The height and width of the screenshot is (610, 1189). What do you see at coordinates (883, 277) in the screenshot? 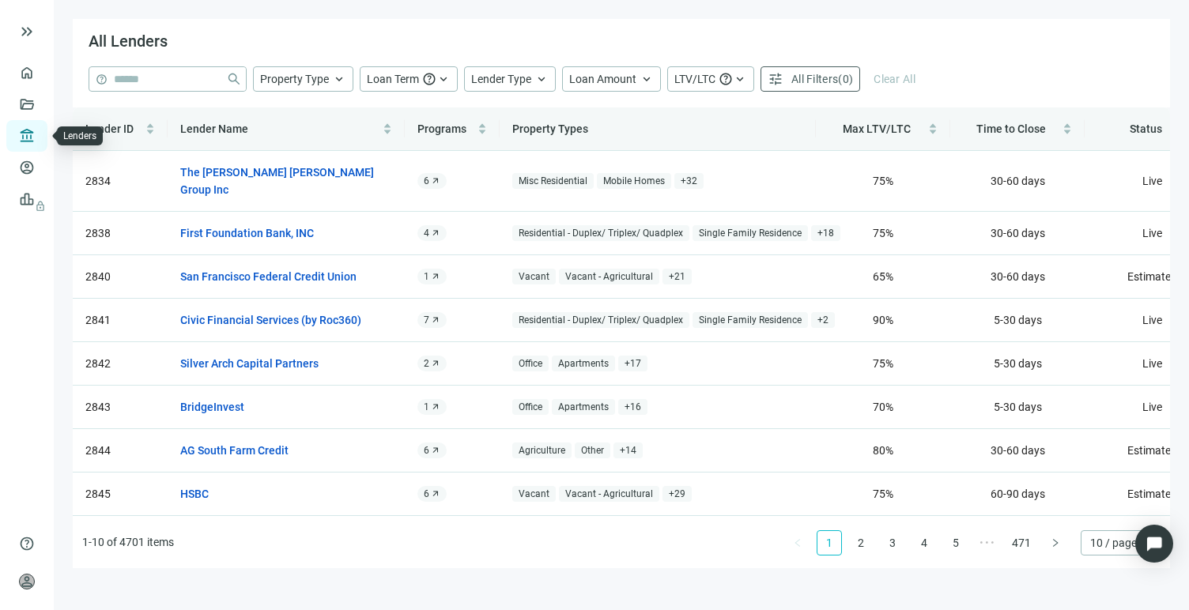
I see `span: 65 %` at bounding box center [883, 277].